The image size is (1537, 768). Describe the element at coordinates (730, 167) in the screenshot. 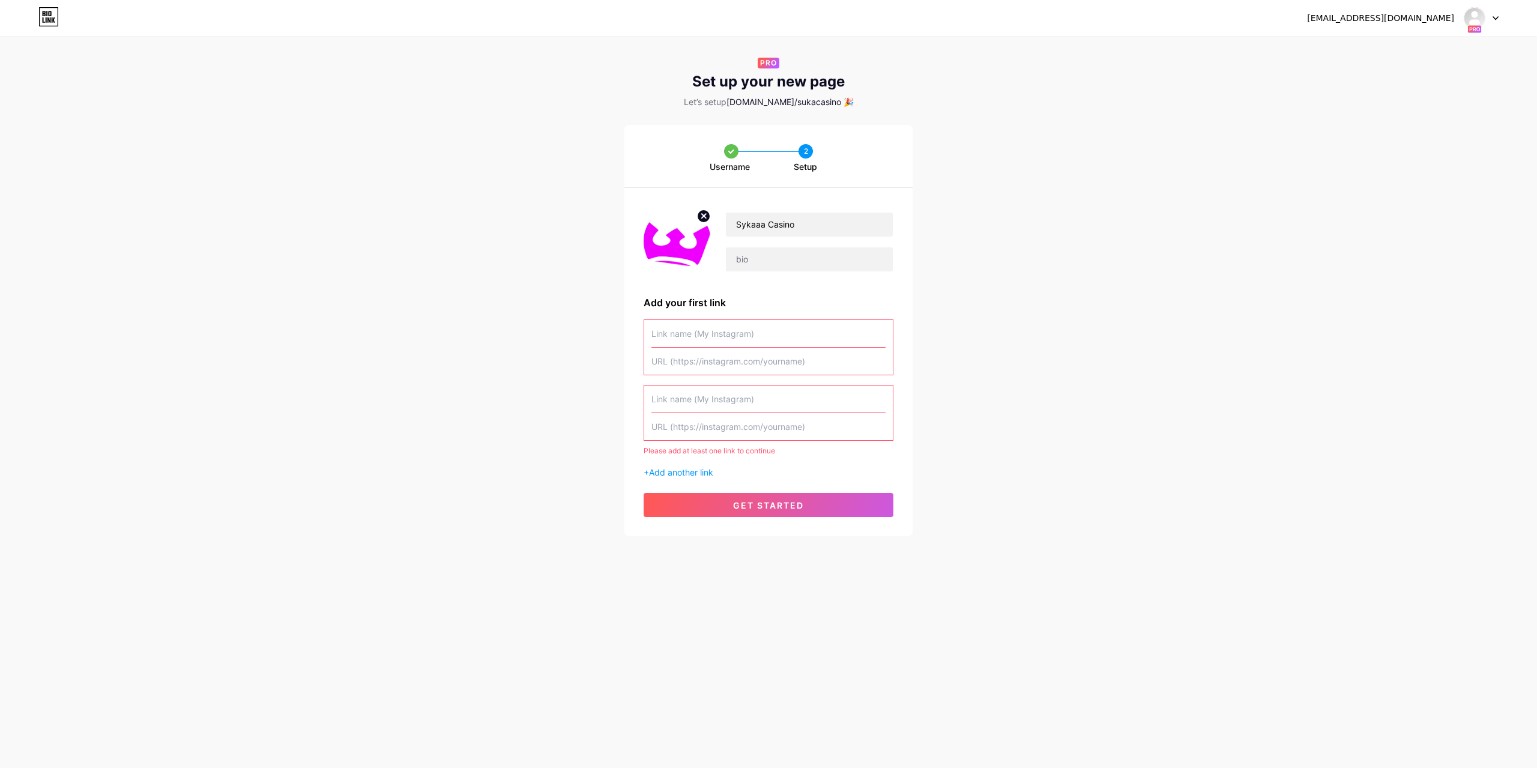

I see `span: Username` at that location.